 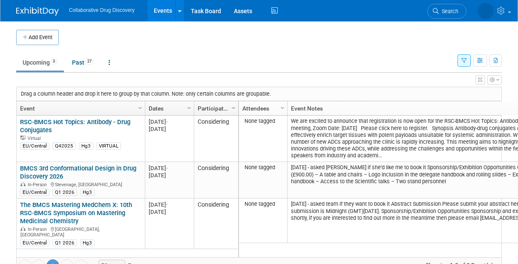 What do you see at coordinates (54, 61) in the screenshot?
I see `span: 3` at bounding box center [54, 61].